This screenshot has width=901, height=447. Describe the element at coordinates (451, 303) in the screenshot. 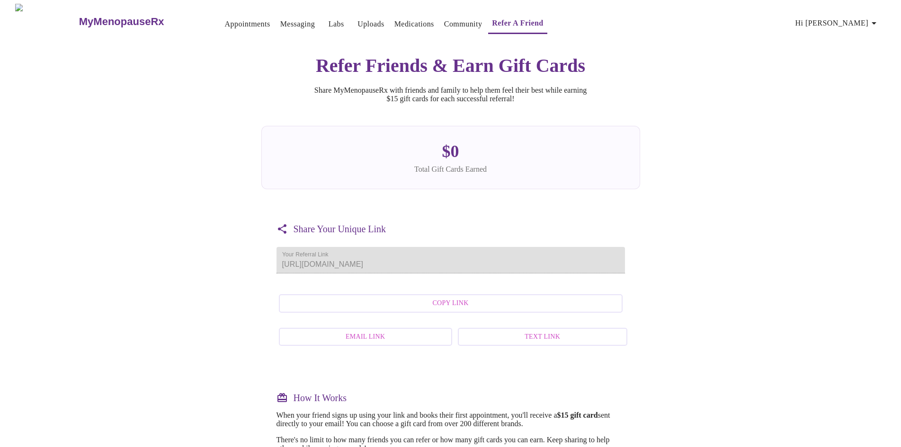

I see `span: Copy Link` at that location.